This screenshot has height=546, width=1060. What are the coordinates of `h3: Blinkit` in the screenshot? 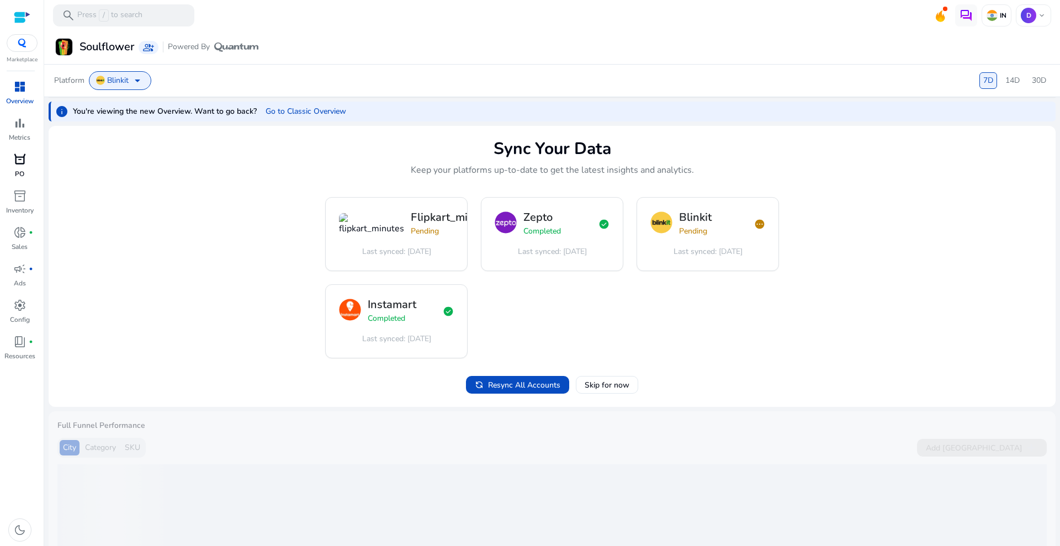 It's located at (695, 218).